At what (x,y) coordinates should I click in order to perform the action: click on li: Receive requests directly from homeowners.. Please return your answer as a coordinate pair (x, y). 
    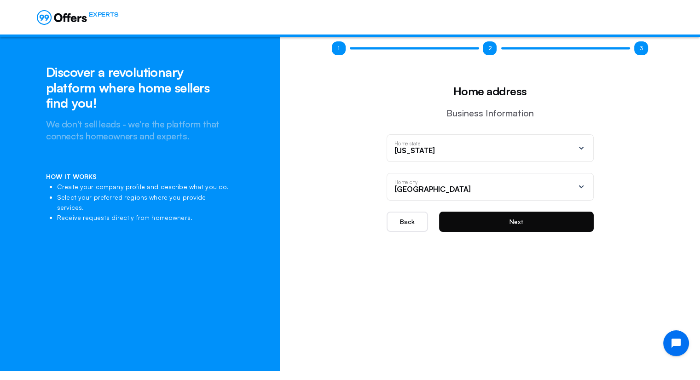
    Looking at the image, I should click on (145, 218).